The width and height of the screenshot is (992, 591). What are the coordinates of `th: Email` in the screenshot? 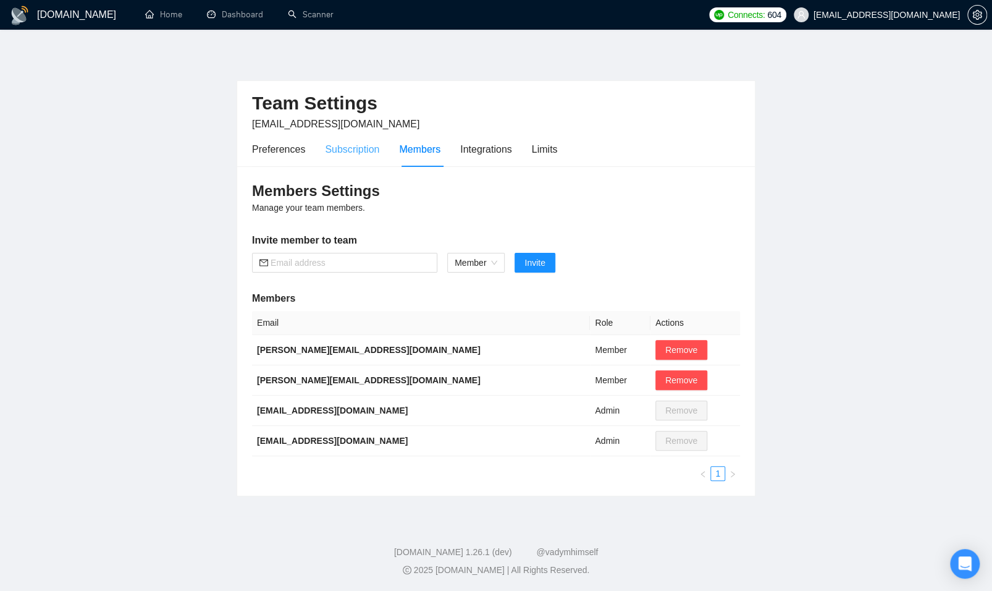 It's located at (421, 322).